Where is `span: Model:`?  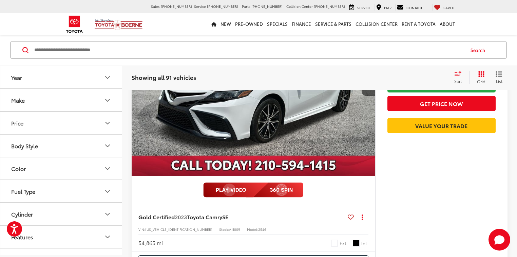 span: Model: is located at coordinates (253, 229).